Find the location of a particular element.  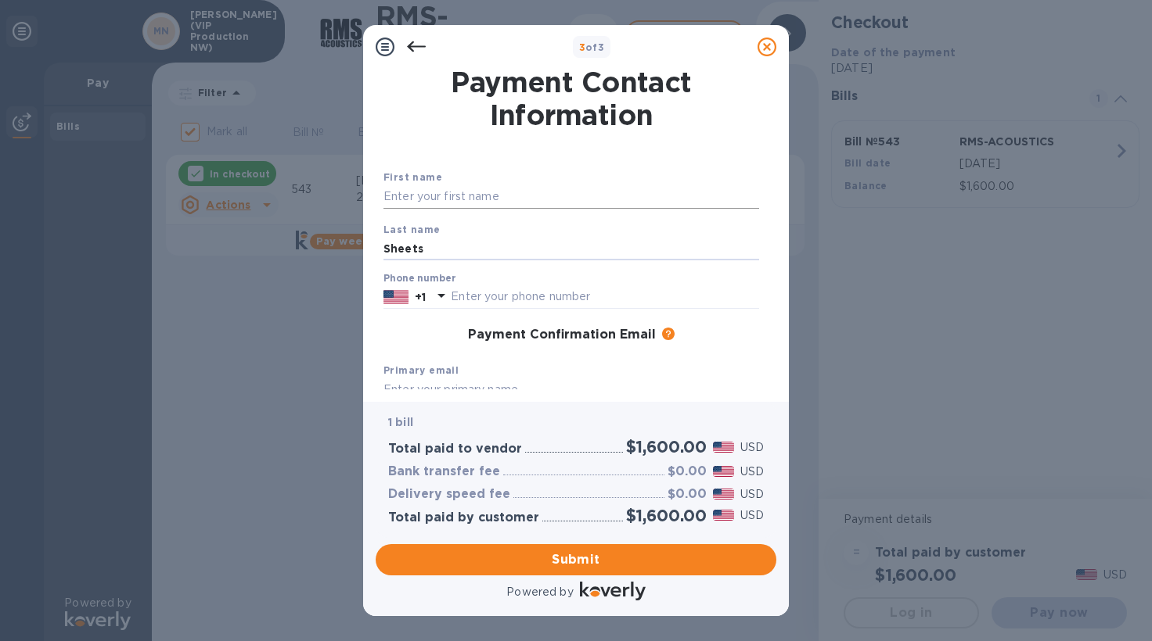

b: Last name is located at coordinates (411, 229).